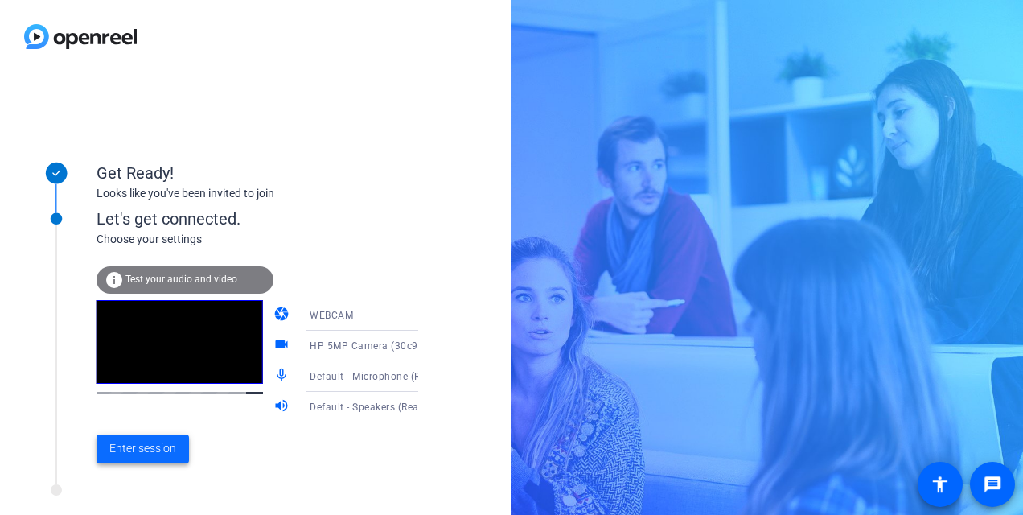  Describe the element at coordinates (283, 346) in the screenshot. I see `mat-icon: videocam` at that location.